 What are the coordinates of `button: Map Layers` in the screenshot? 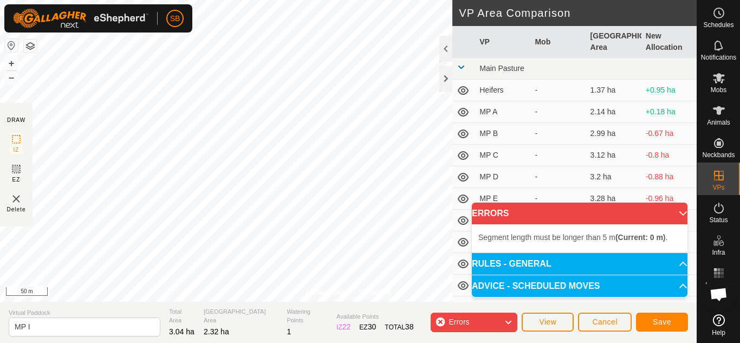 It's located at (30, 46).